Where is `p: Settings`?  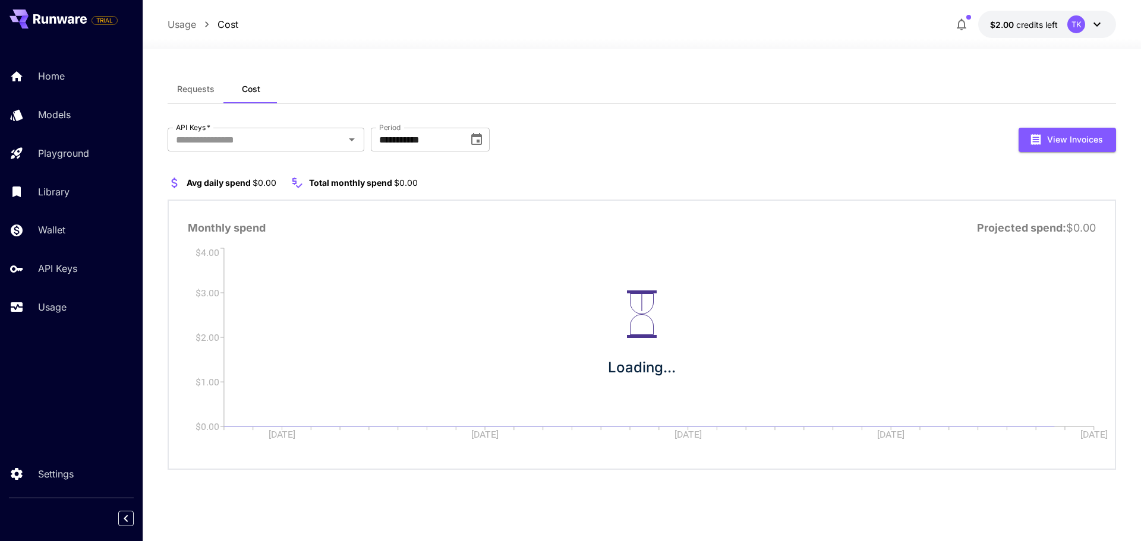 p: Settings is located at coordinates (56, 474).